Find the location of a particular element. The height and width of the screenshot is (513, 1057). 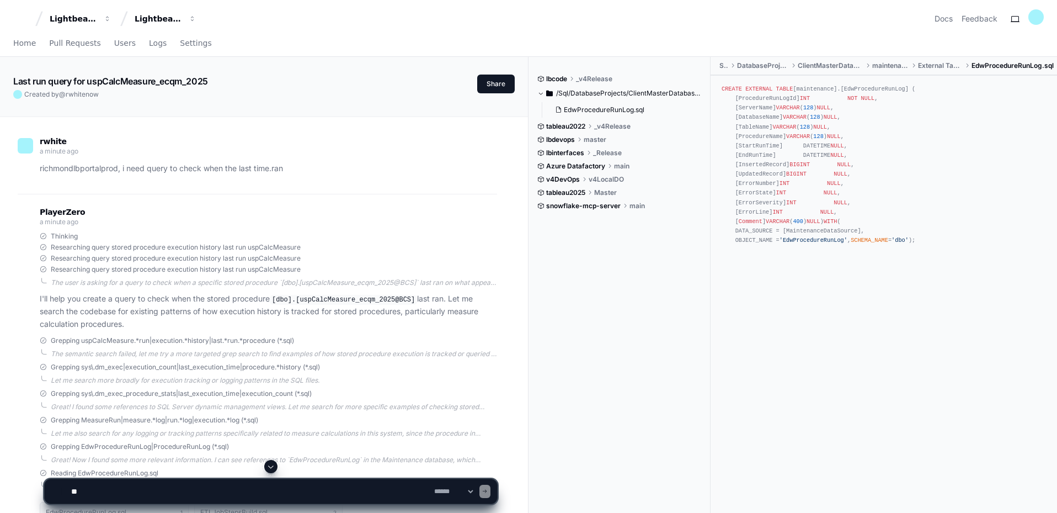

span: Grepping sys\.dm_exec_procedure_stats|last_execution_time|execution_count (*.sql) is located at coordinates (181, 393).